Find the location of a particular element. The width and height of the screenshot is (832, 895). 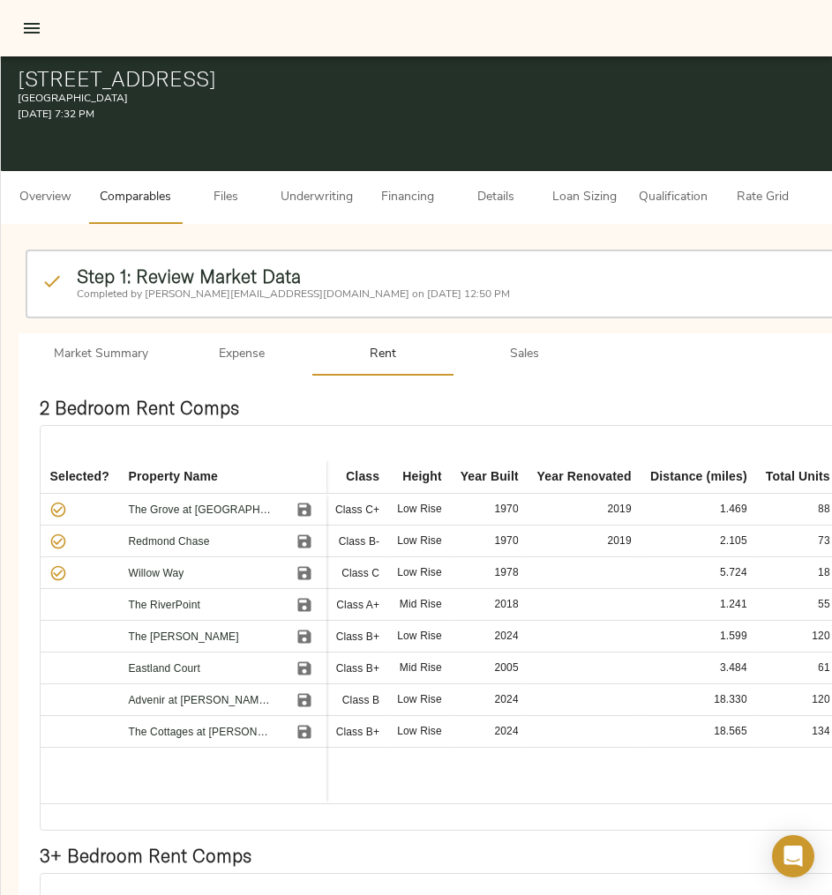

span: Expense is located at coordinates (242, 355).